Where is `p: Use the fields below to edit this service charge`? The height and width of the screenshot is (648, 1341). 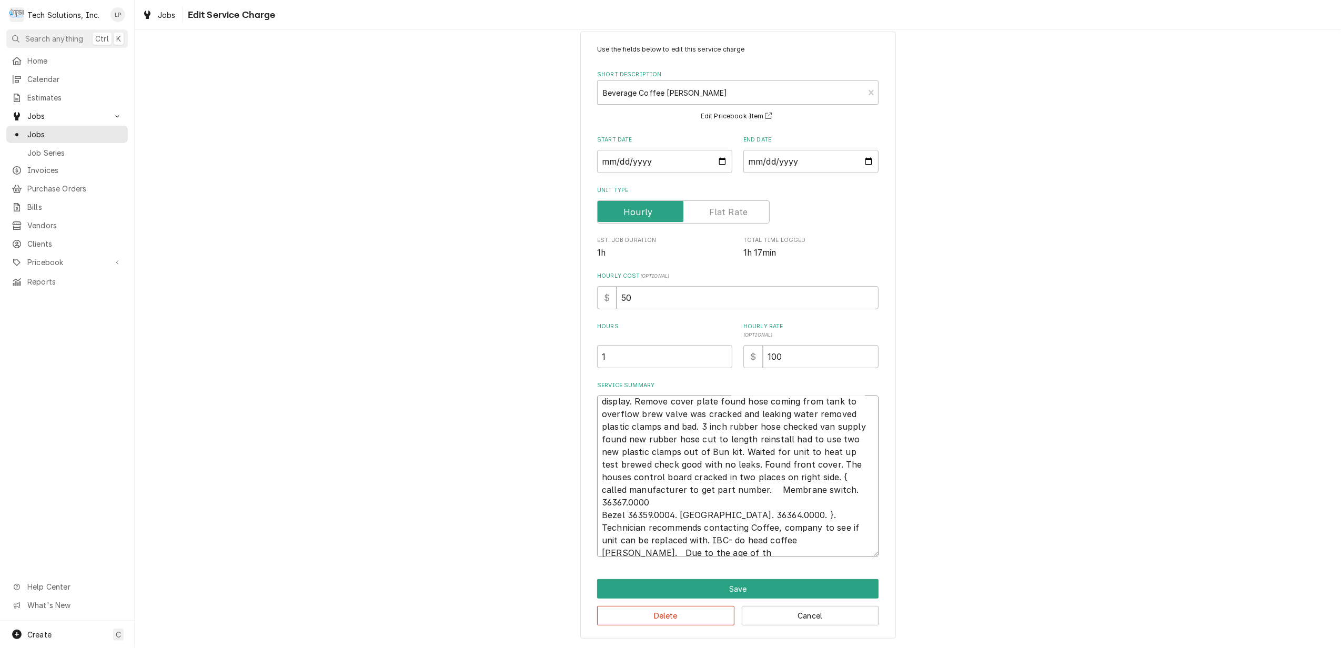
p: Use the fields below to edit this service charge is located at coordinates (738, 49).